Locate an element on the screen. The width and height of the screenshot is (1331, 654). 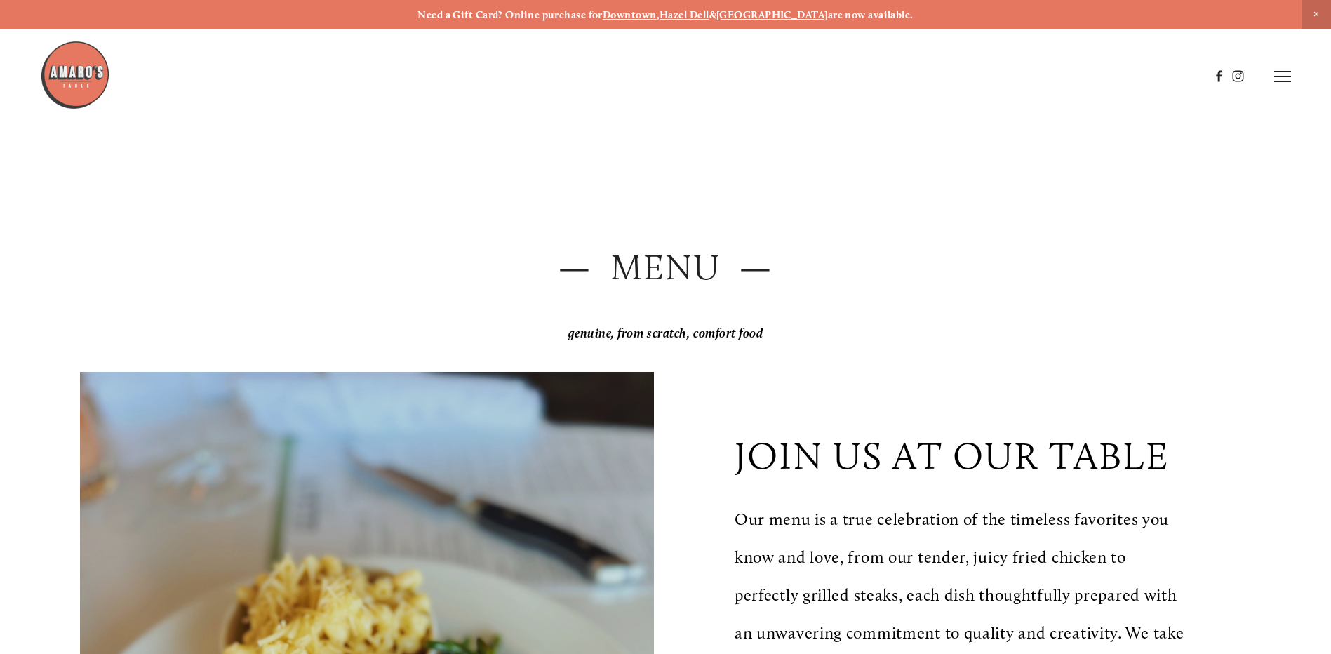
img: Amaro's Table is located at coordinates (75, 75).